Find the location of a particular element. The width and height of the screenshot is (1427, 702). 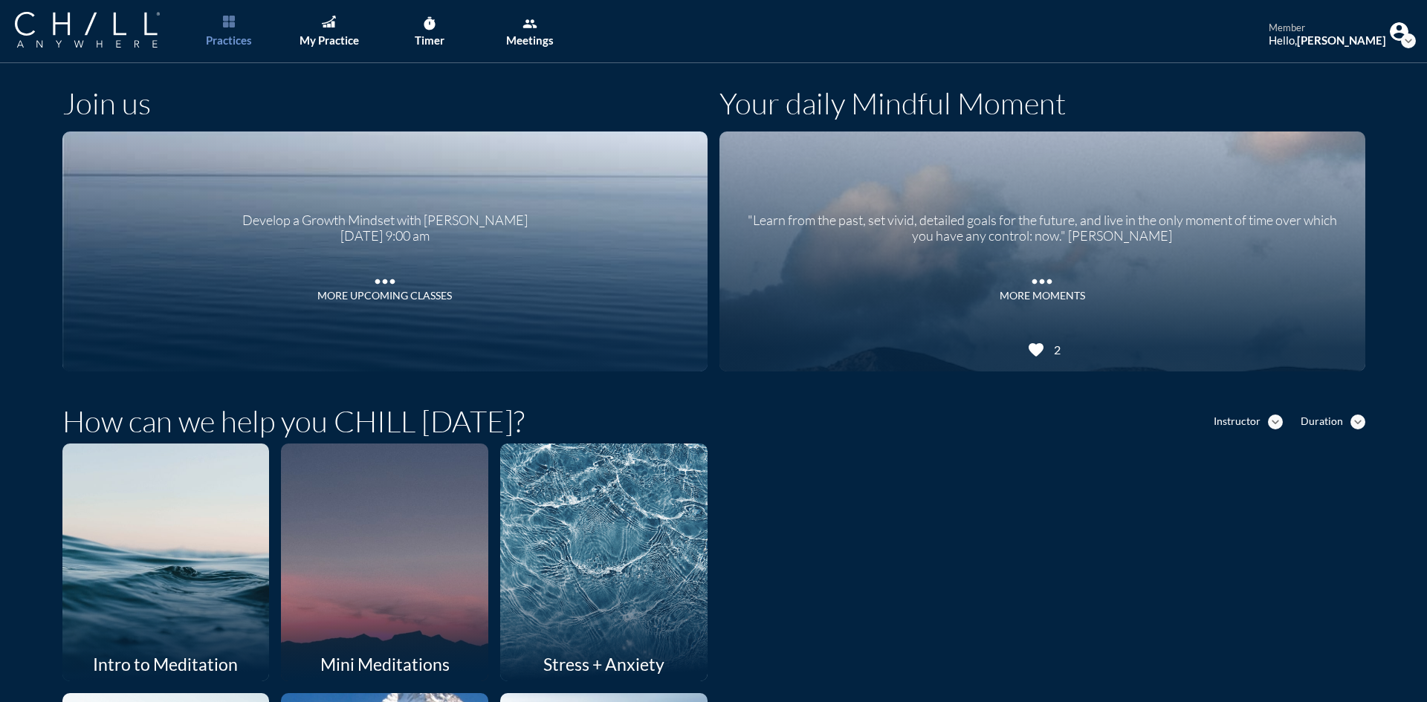

h1: Your daily Mindful Moment is located at coordinates (893, 103).